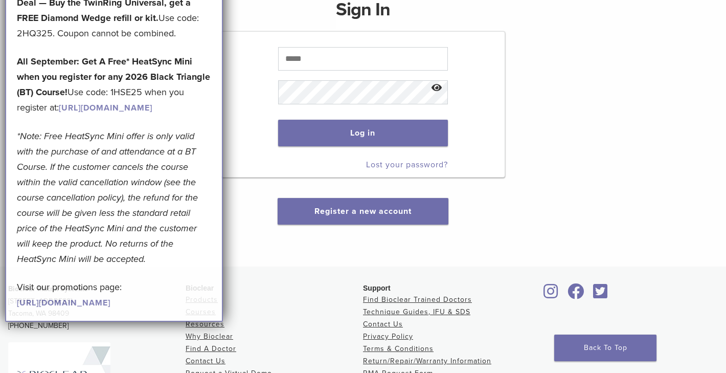 This screenshot has width=726, height=373. What do you see at coordinates (363, 211) in the screenshot?
I see `button: Register a new account` at bounding box center [363, 211].